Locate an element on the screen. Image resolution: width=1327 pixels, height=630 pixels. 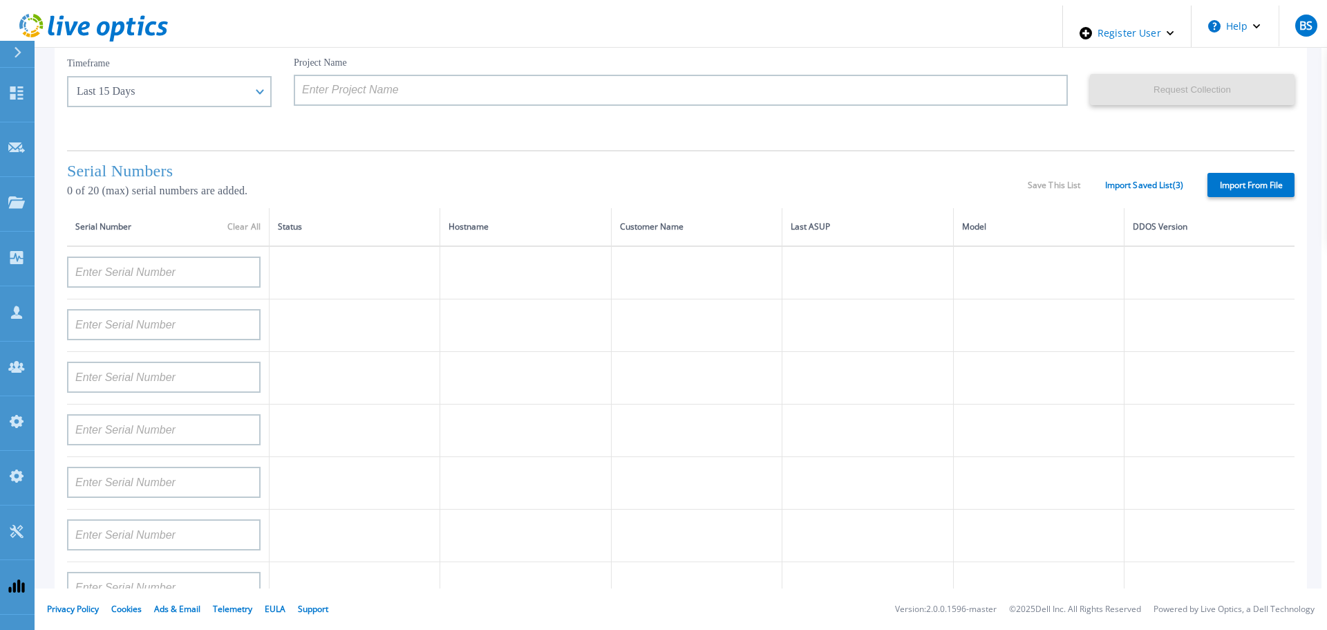
div: Last 15 Days is located at coordinates (162, 91).